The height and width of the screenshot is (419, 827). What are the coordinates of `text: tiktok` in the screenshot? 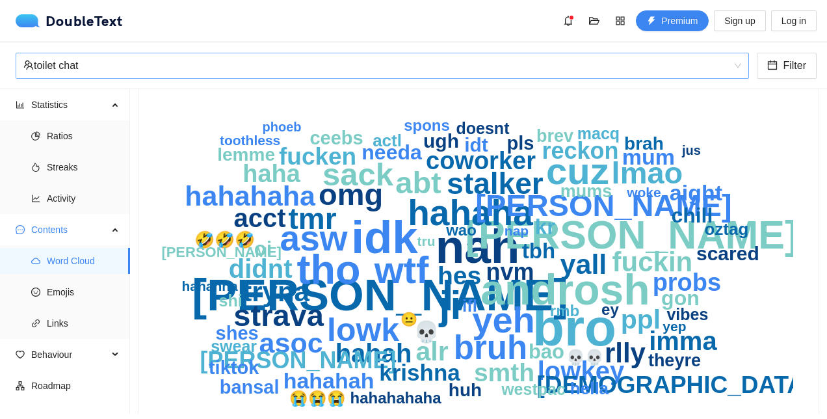 It's located at (234, 367).